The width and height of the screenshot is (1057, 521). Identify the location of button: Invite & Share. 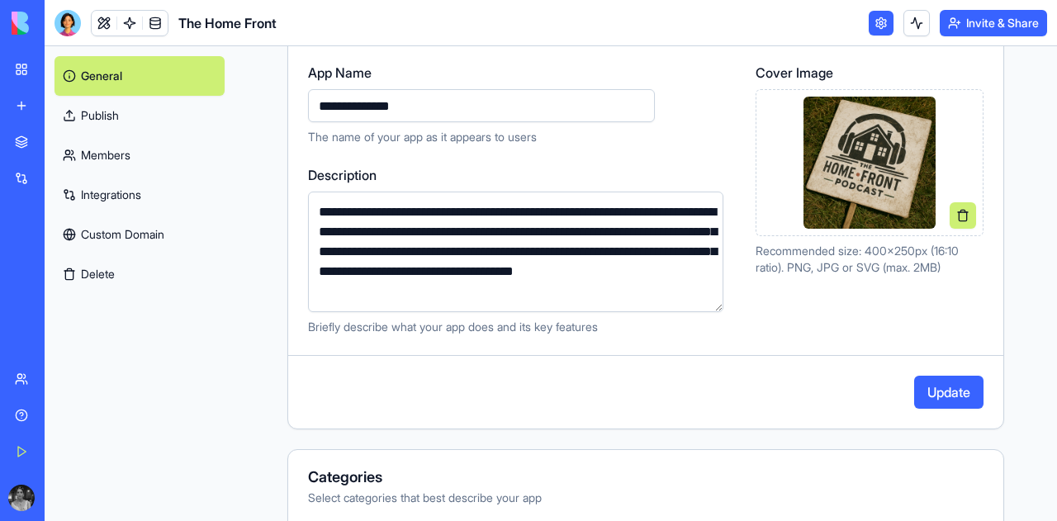
(993, 23).